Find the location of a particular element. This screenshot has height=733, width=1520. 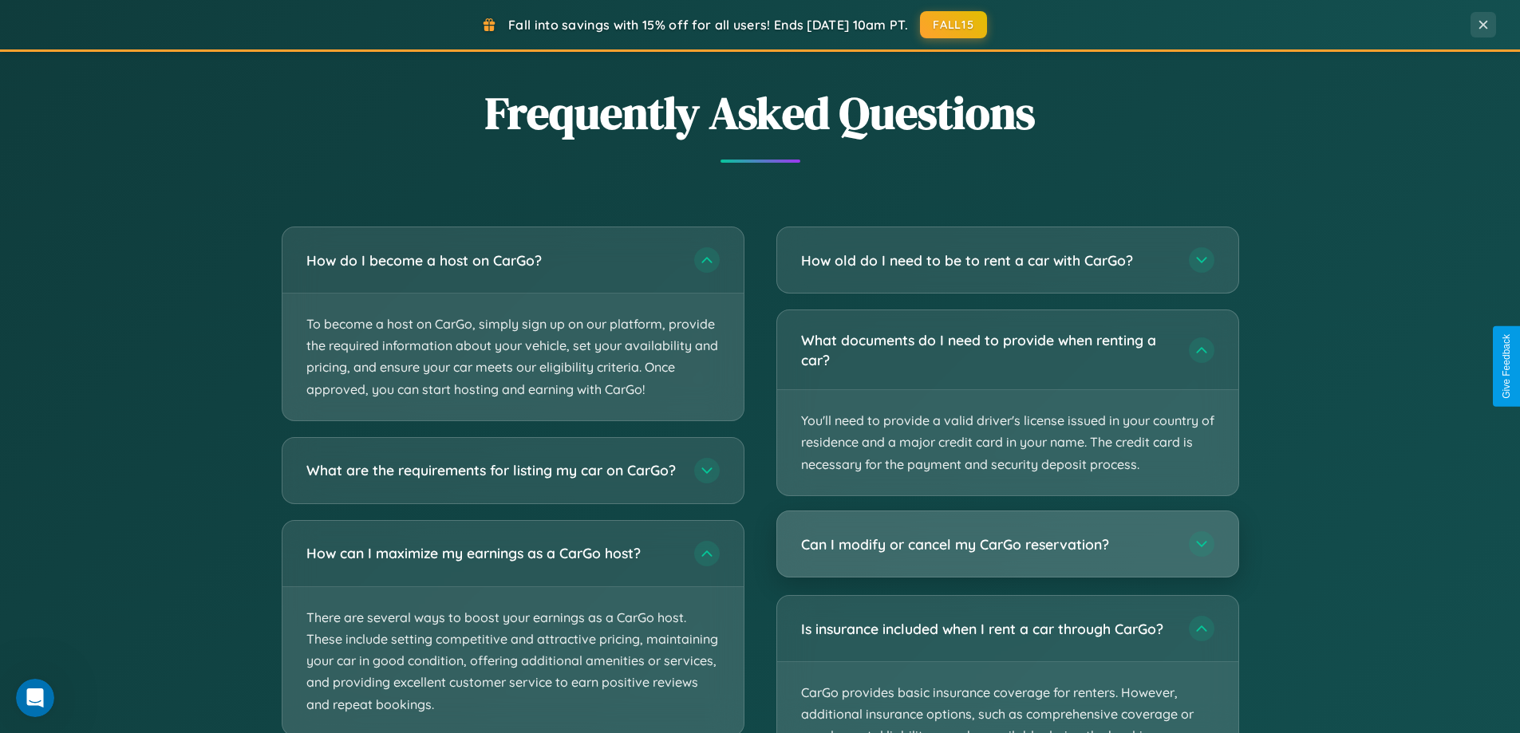

p: You'll need to provide a valid driver's license issued in your country of residence and a major c... is located at coordinates (1007, 443).